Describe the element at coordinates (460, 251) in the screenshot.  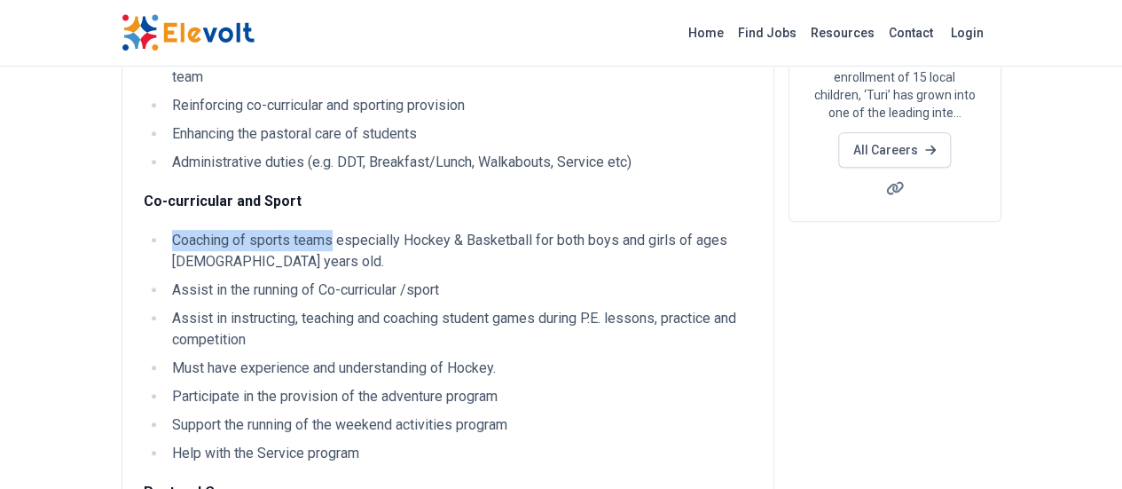
I see `li: Coaching of sports teams especially Hockey & Basketball for both boys and girls of ages [DEMOGRAP...` at that location.